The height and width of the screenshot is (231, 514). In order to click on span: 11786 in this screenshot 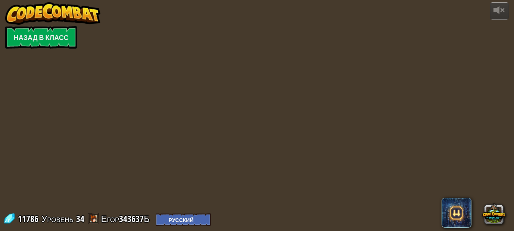, I will do `click(29, 218)`.